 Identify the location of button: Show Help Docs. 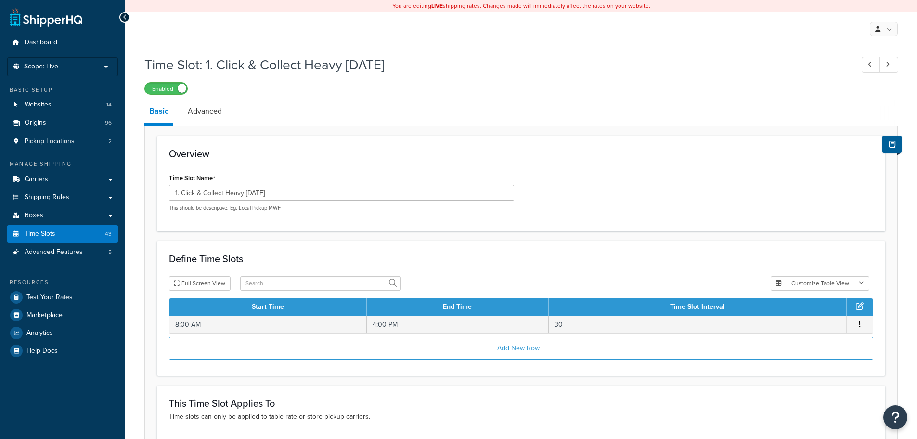
(892, 144).